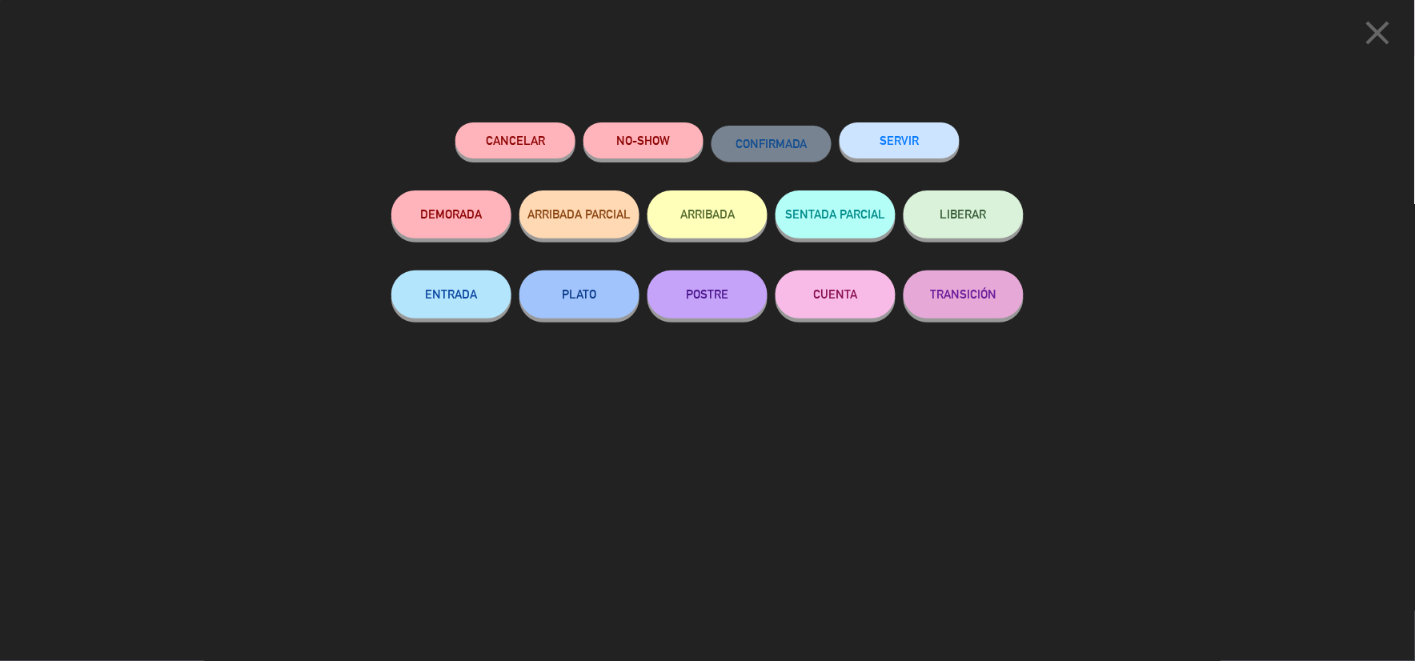 Image resolution: width=1415 pixels, height=661 pixels. Describe the element at coordinates (451, 294) in the screenshot. I see `button: ENTRADA` at that location.